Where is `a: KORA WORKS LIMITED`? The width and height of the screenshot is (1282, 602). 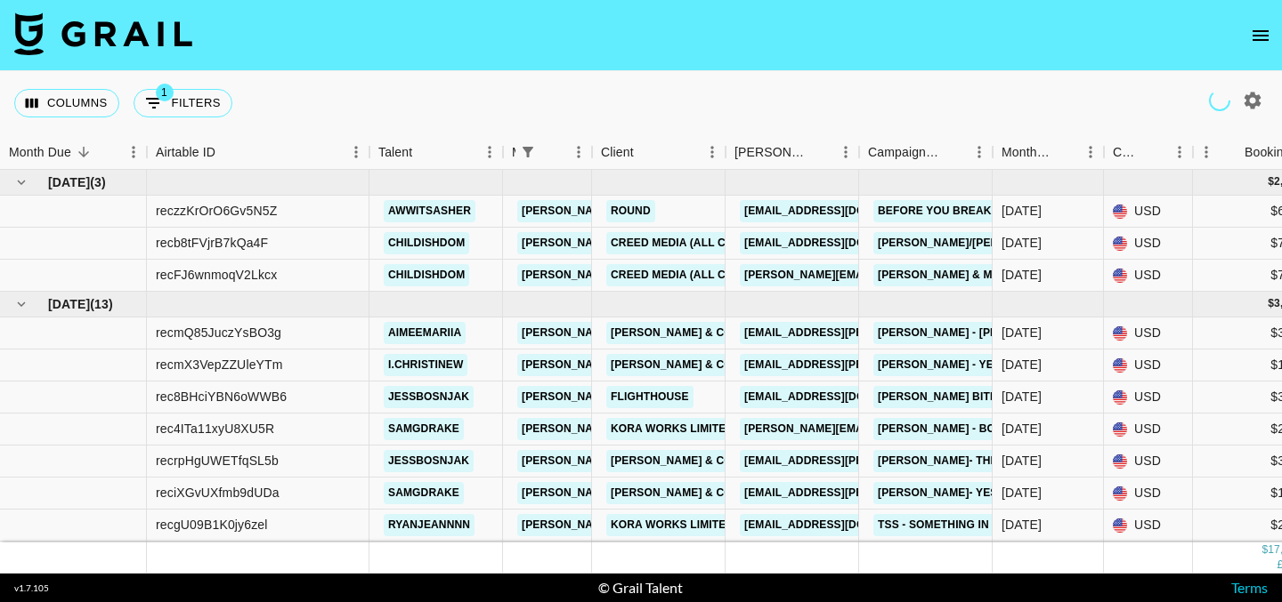 a: KORA WORKS LIMITED is located at coordinates (672, 429).